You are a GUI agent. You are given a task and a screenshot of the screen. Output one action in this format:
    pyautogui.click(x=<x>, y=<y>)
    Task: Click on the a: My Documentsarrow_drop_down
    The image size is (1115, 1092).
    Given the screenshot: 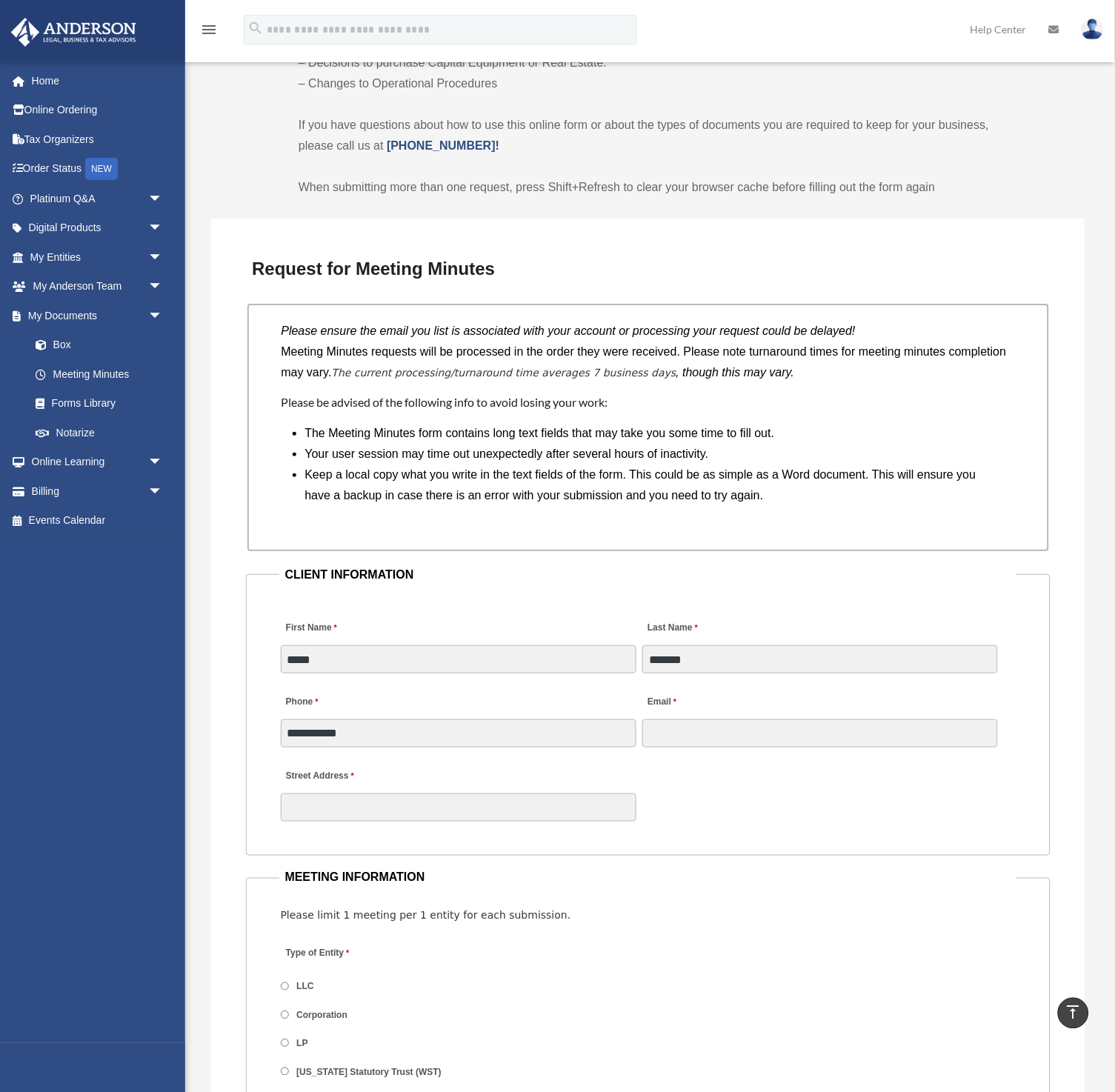 What is the action you would take?
    pyautogui.click(x=98, y=316)
    